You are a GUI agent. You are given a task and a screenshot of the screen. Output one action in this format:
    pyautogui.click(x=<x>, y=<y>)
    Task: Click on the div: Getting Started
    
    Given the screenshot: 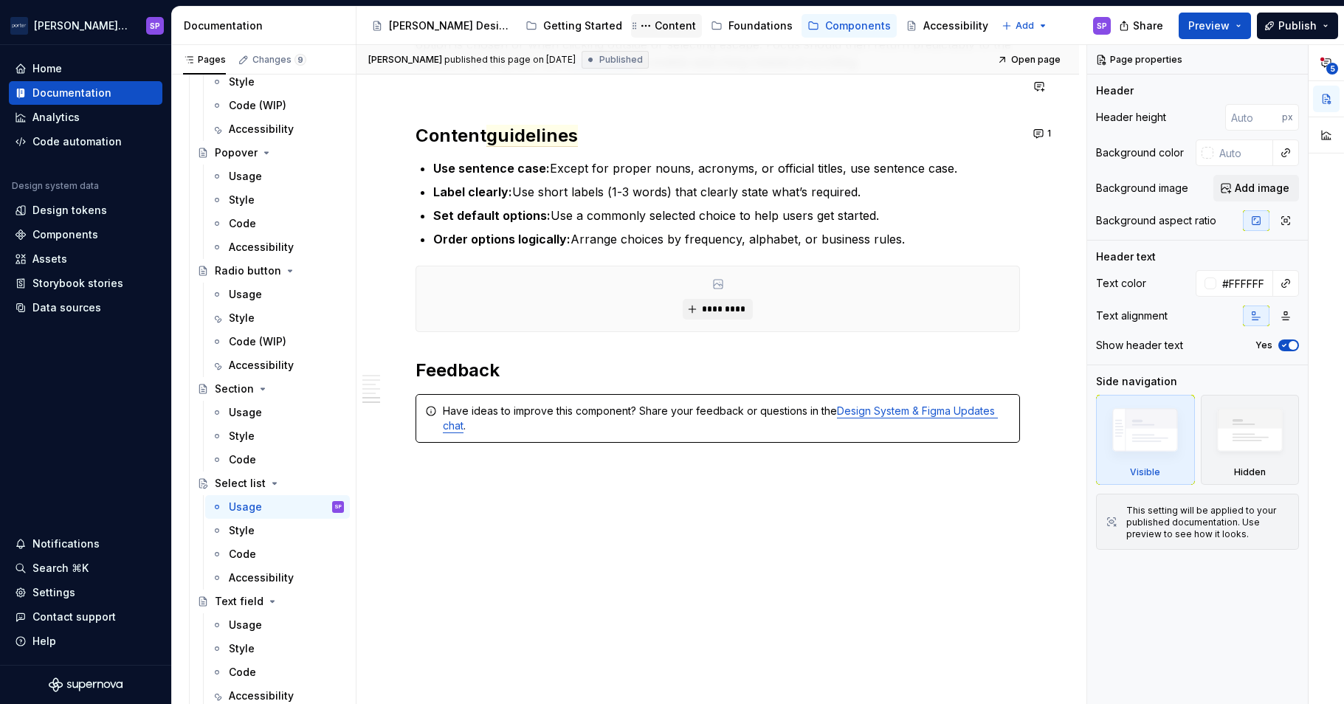 What is the action you would take?
    pyautogui.click(x=582, y=26)
    